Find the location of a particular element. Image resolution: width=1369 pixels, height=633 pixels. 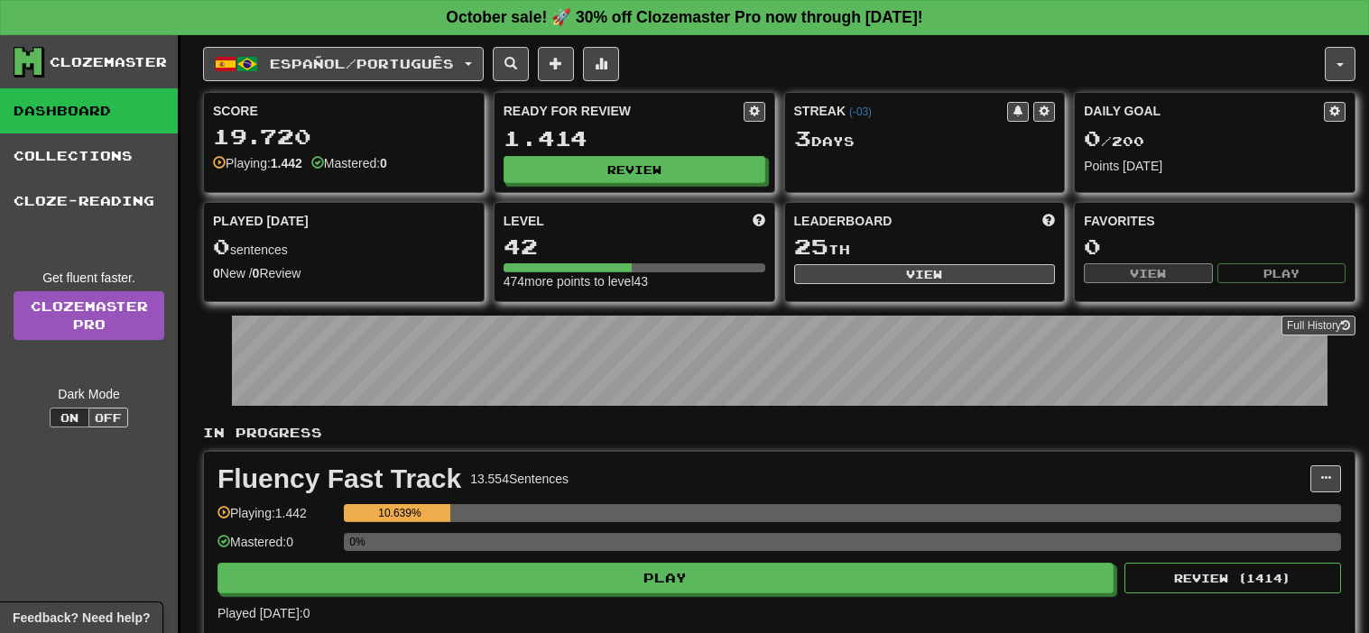

span: Español / Português is located at coordinates (362, 63).